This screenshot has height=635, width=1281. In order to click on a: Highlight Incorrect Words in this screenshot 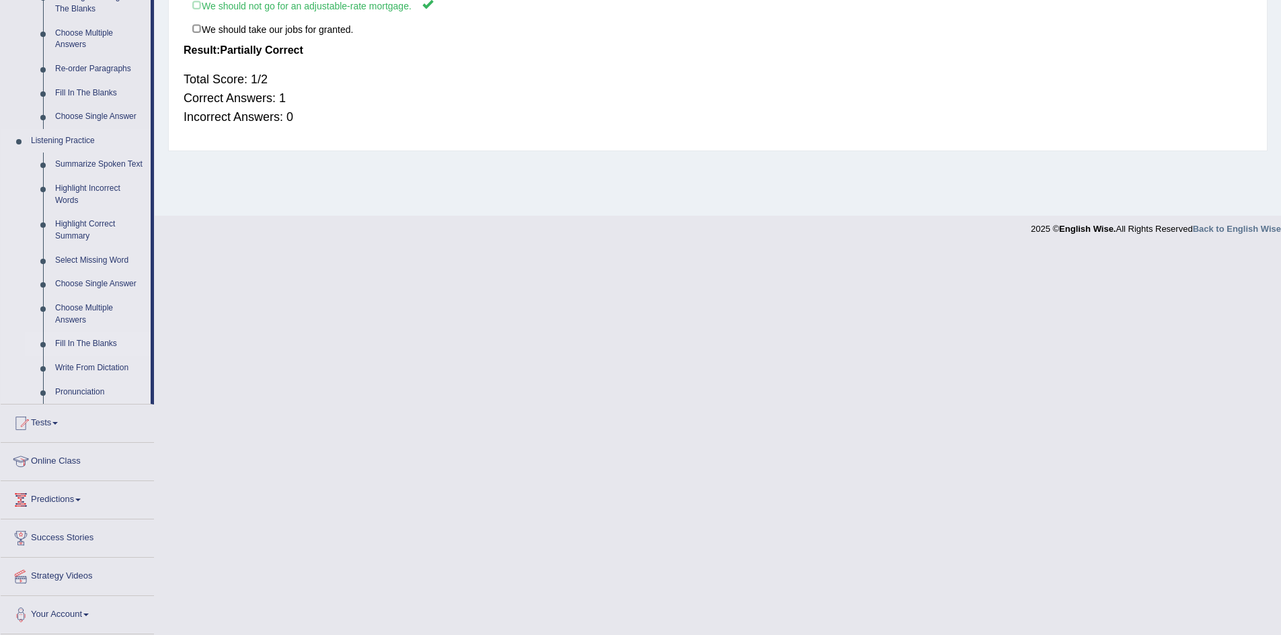, I will do `click(100, 194)`.